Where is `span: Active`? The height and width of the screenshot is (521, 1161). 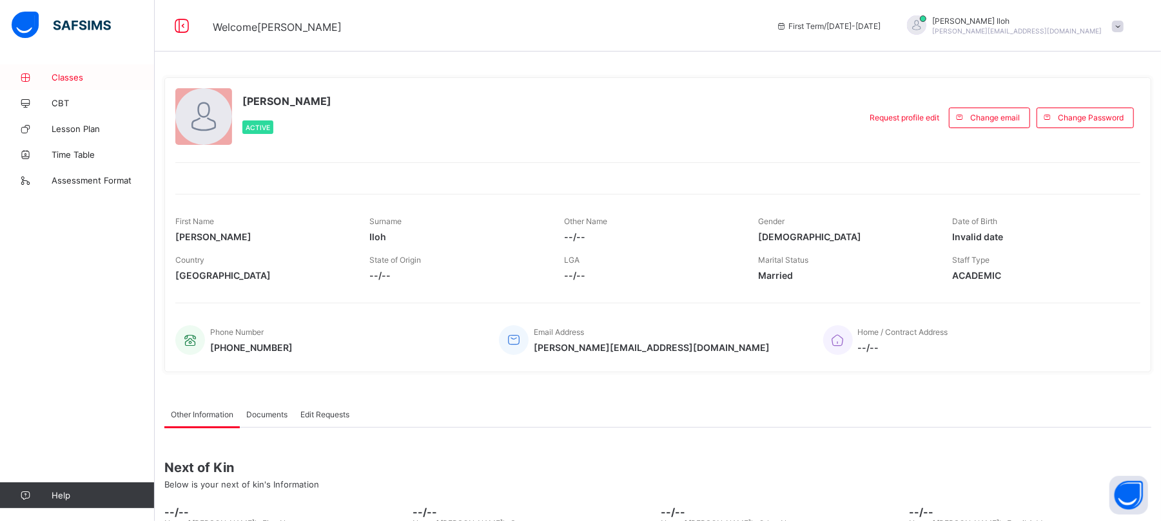
span: Active is located at coordinates (258, 128).